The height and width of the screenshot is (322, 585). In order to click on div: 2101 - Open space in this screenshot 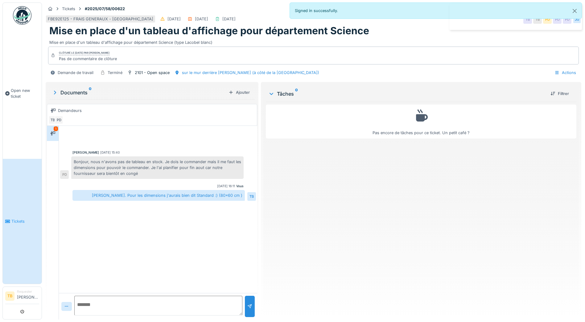, I will do `click(152, 72)`.